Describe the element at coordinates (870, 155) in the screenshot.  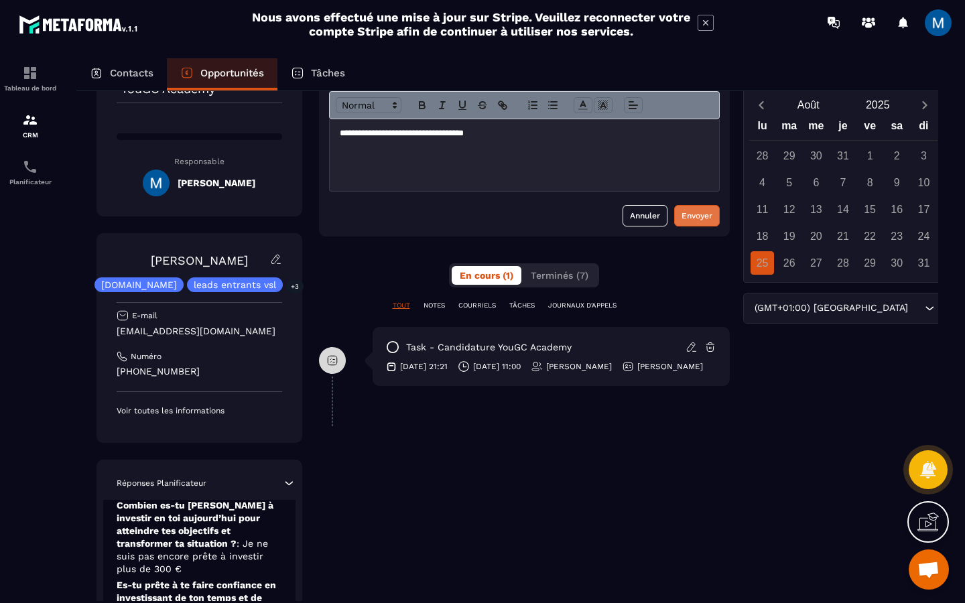
I see `div: 1` at that location.